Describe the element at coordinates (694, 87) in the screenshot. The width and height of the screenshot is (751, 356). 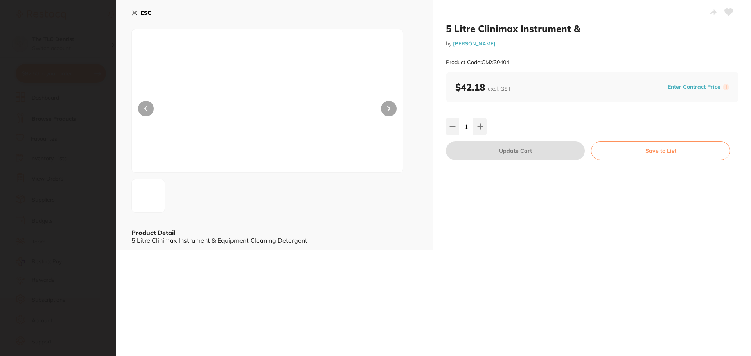
I see `button: Enter Contract Price` at that location.